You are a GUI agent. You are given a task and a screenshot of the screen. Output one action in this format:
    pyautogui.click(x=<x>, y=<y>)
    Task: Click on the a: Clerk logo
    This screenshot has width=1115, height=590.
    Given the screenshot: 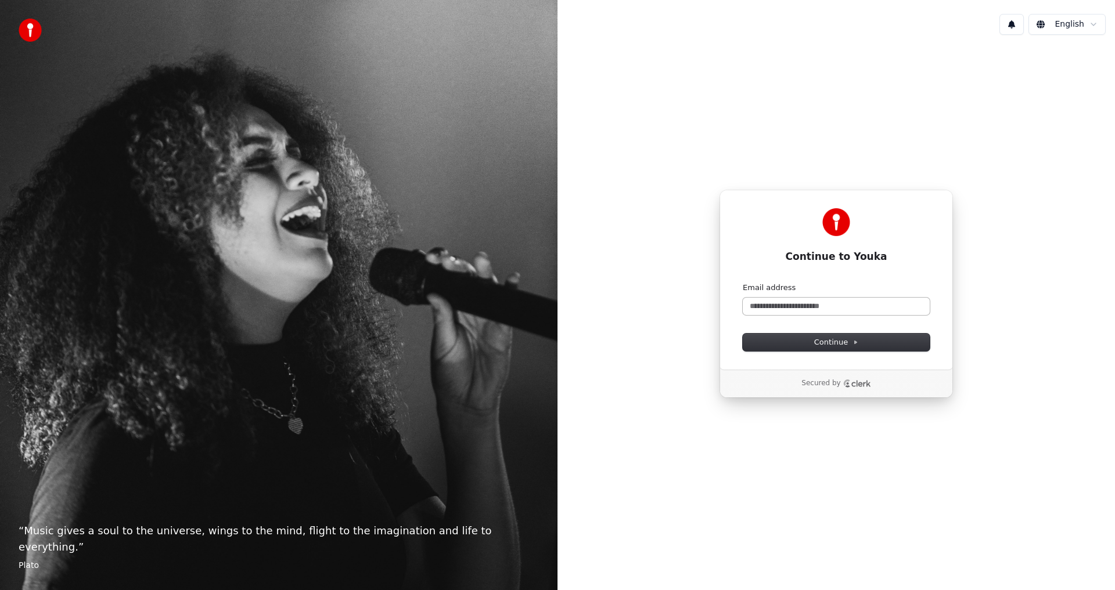 What is the action you would take?
    pyautogui.click(x=857, y=384)
    